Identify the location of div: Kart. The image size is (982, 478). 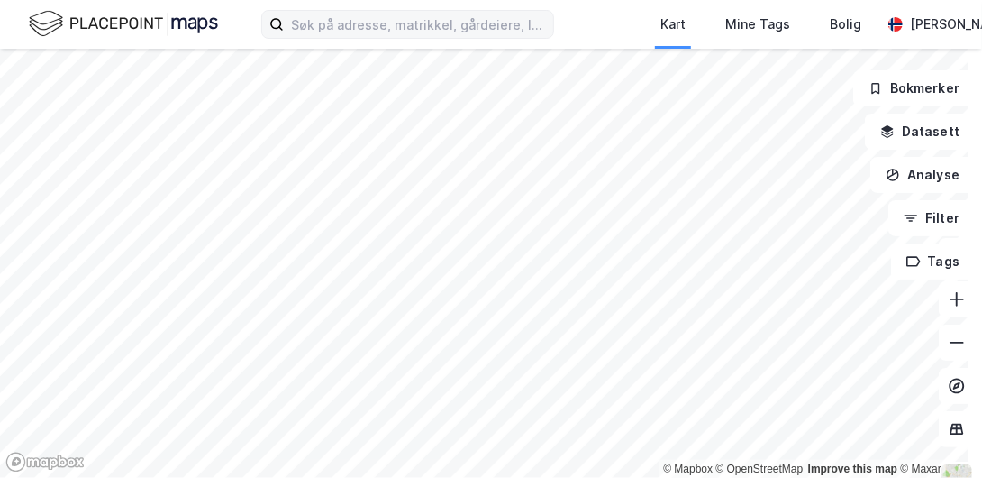
(673, 24).